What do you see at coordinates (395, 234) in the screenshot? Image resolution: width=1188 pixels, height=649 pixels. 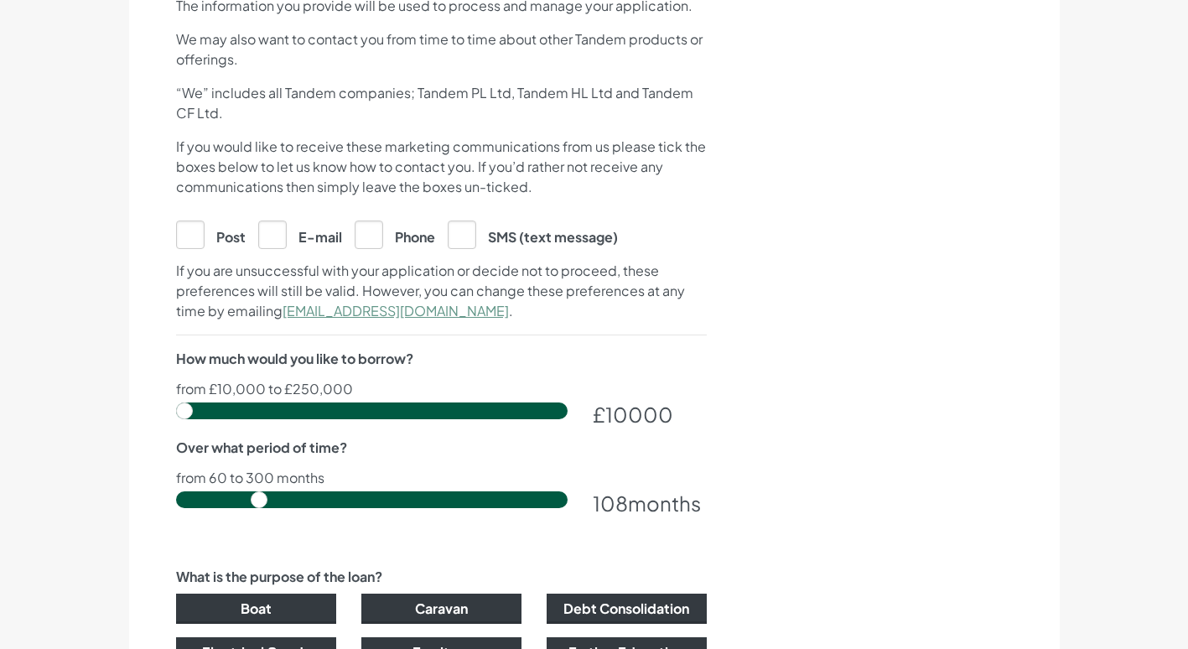 I see `label: Phone` at bounding box center [395, 234].